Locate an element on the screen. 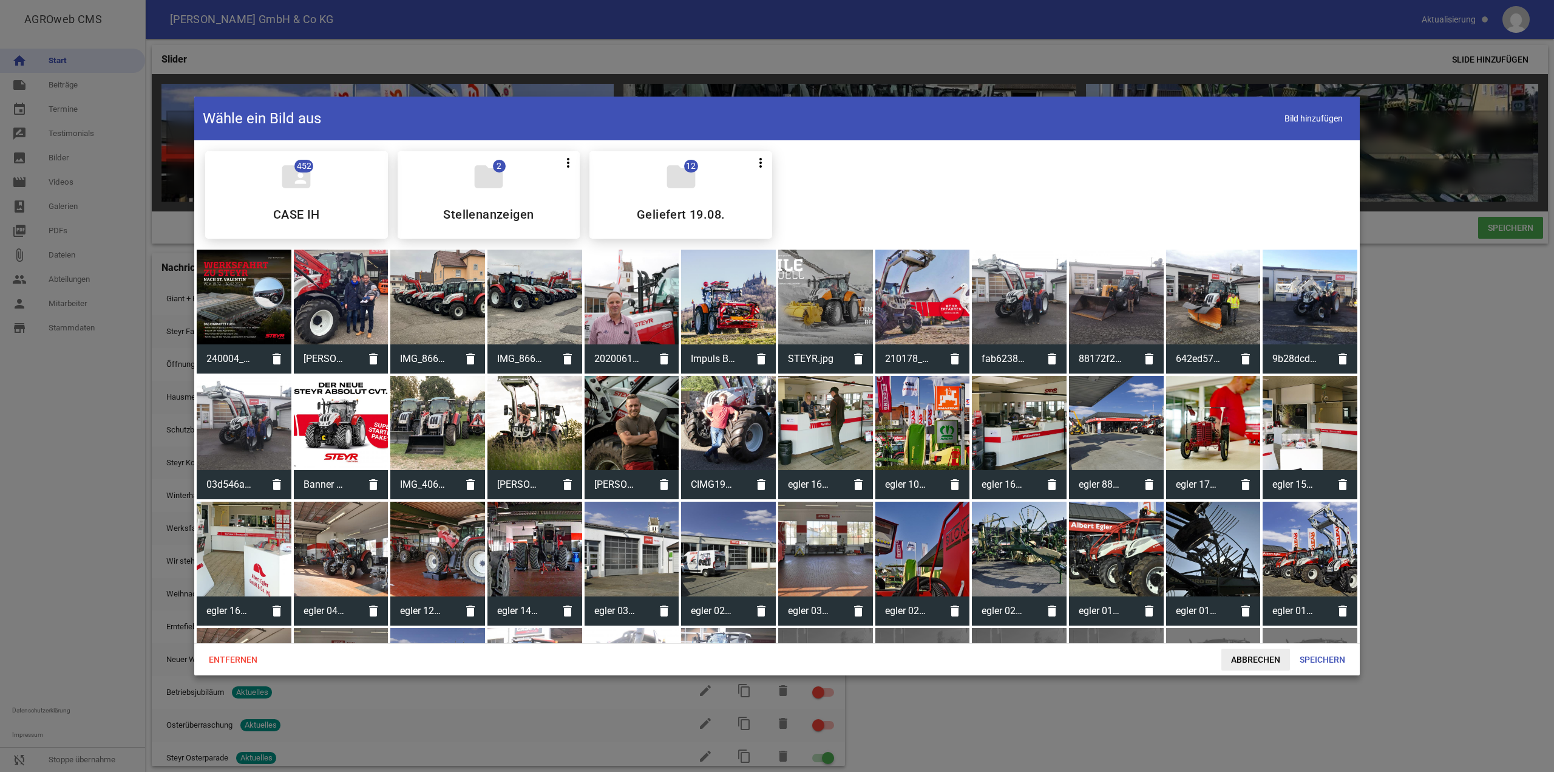 The width and height of the screenshot is (1554, 772). h5: Geliefert 19.08. is located at coordinates (681, 214).